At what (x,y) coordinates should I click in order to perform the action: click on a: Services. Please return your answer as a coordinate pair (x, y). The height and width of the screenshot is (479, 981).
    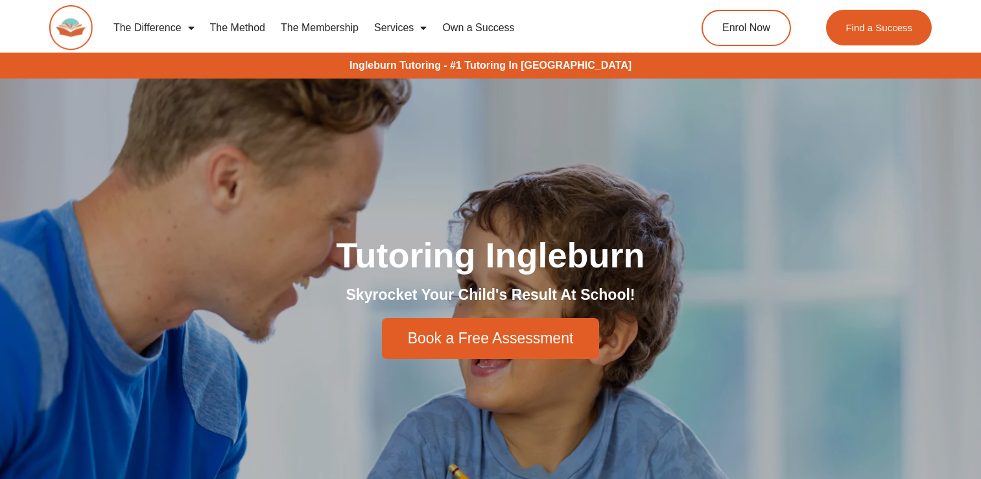
    Looking at the image, I should click on (400, 28).